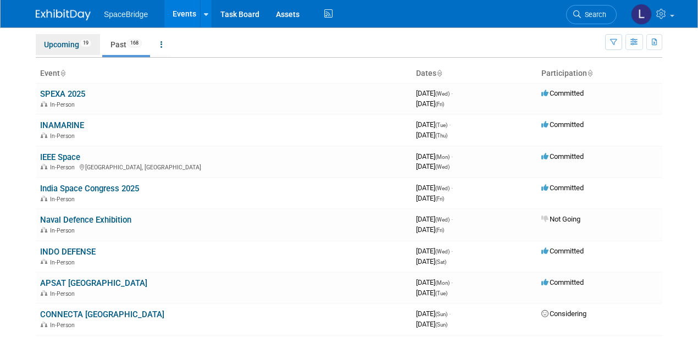 The height and width of the screenshot is (337, 698). Describe the element at coordinates (126, 14) in the screenshot. I see `span: SpaceBridge` at that location.